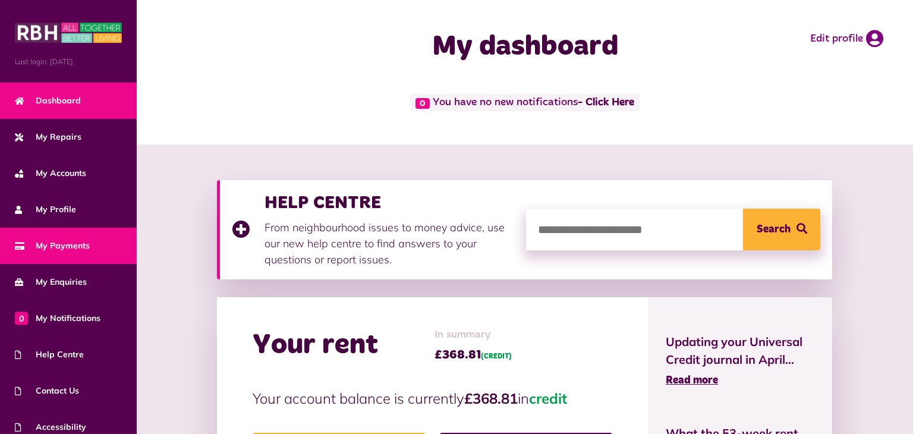 Image resolution: width=913 pixels, height=434 pixels. I want to click on span: Read more, so click(692, 381).